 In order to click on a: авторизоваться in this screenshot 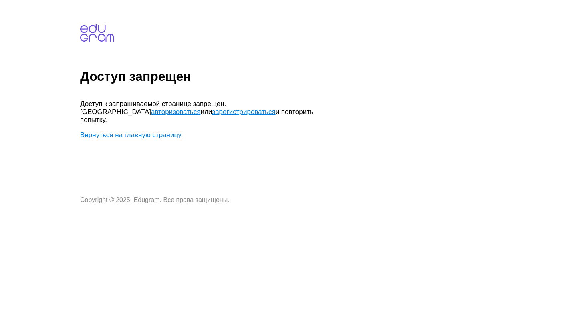, I will do `click(175, 112)`.